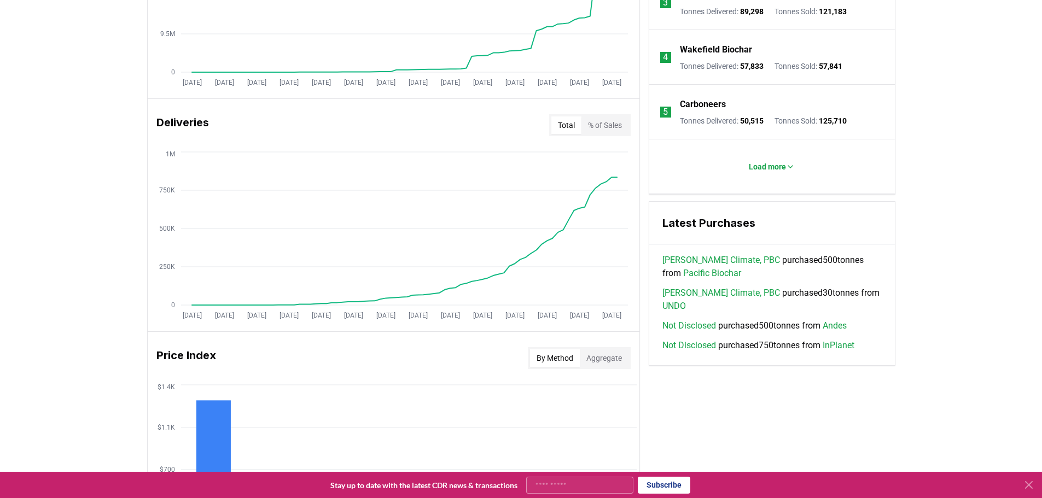 Image resolution: width=1042 pixels, height=498 pixels. What do you see at coordinates (555, 358) in the screenshot?
I see `button: By Method` at bounding box center [555, 358].